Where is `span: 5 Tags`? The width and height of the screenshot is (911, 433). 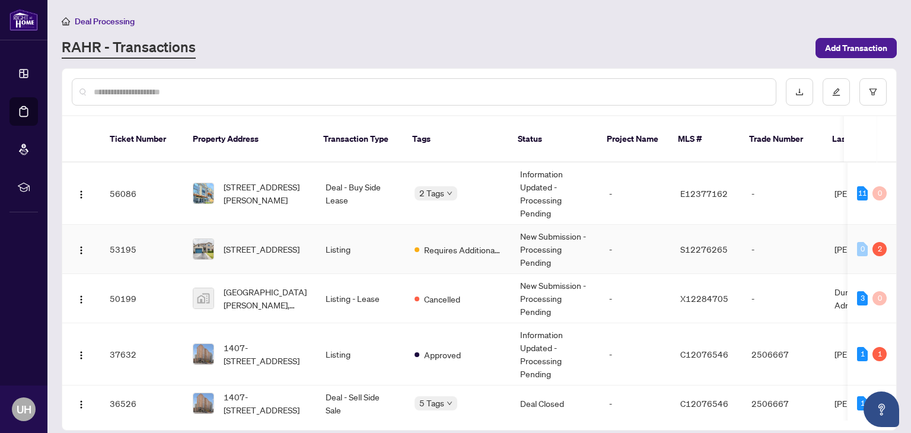 span: 5 Tags is located at coordinates (432, 403).